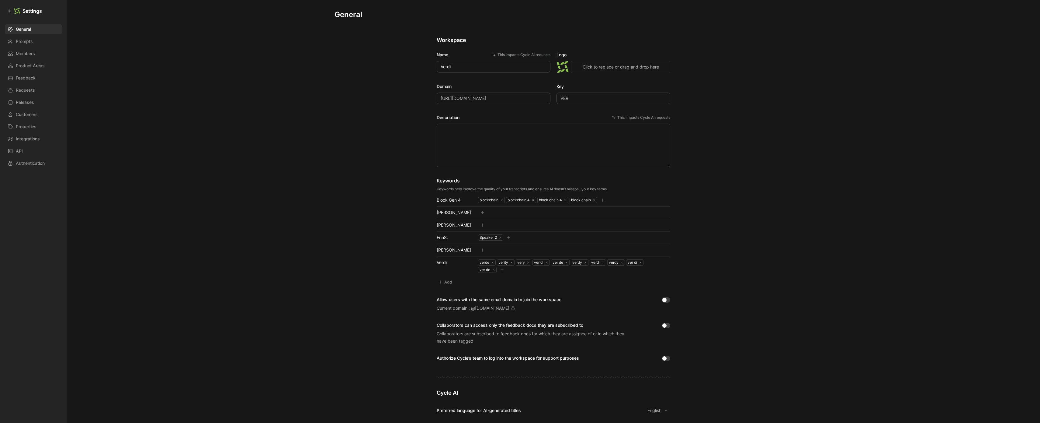 This screenshot has width=1040, height=423. I want to click on label: Logo, so click(614, 55).